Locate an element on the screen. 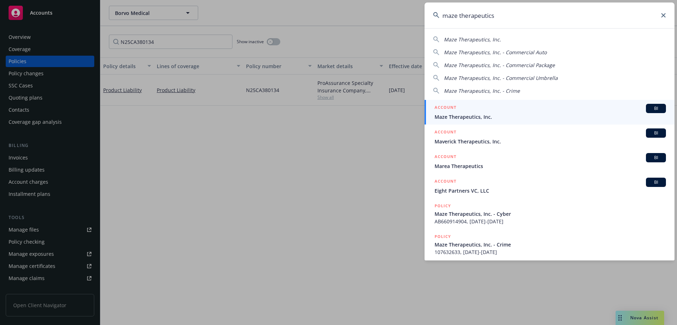  a: ACCOUNTBIEight Partners VC, LLC is located at coordinates (550, 186).